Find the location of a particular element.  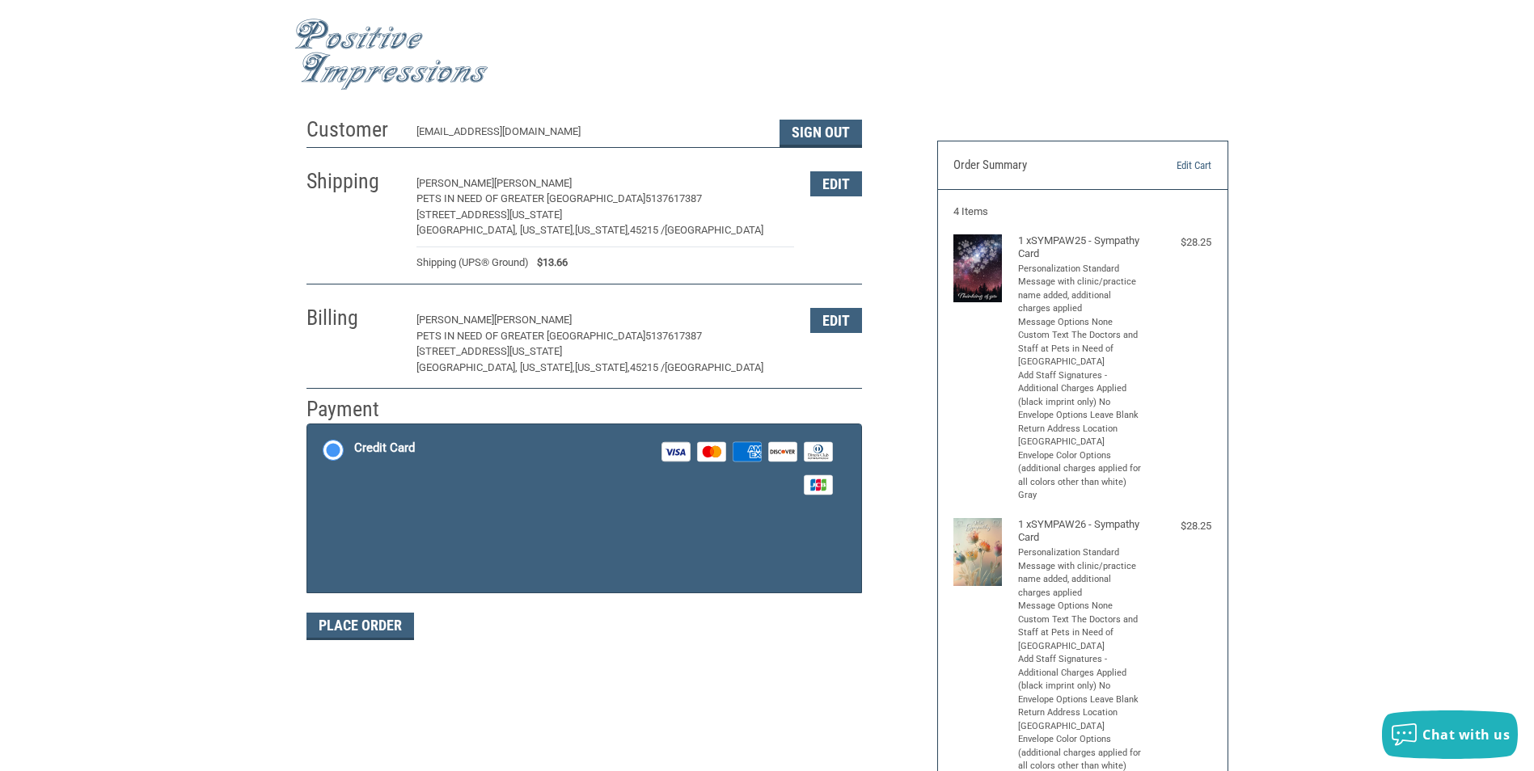

h3: Order Summary is located at coordinates (1040, 166).